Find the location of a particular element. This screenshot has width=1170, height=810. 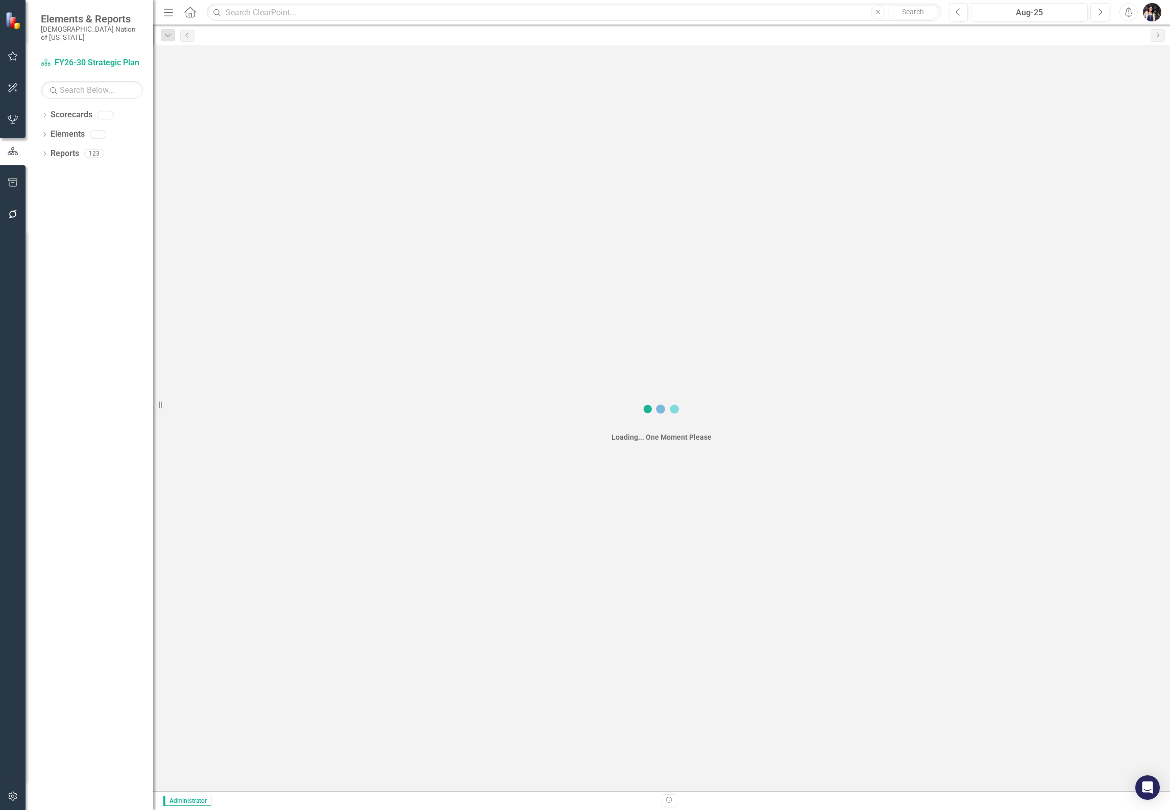

div: Loading... One Moment Please is located at coordinates (661, 437).